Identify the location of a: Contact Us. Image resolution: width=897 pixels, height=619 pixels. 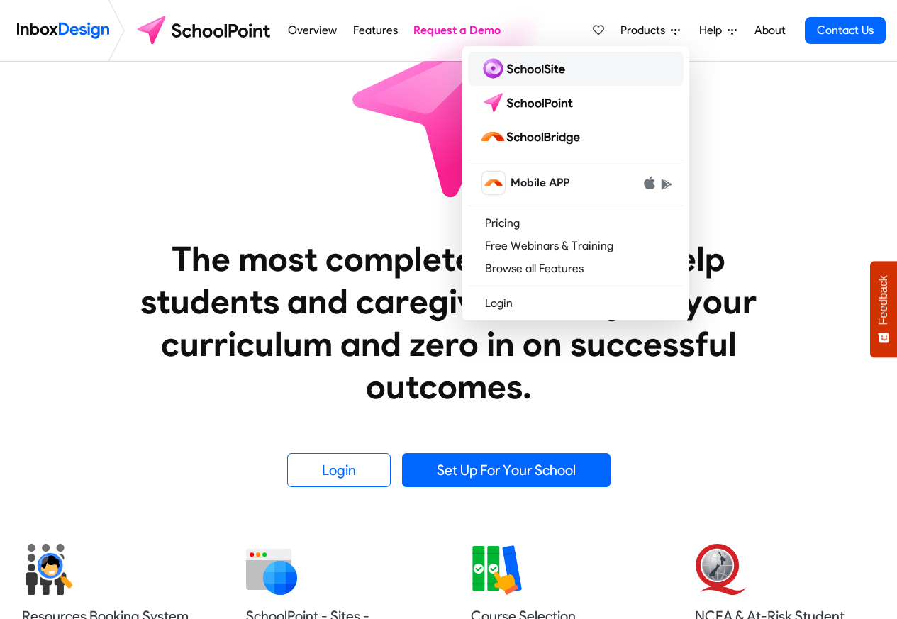
(846, 31).